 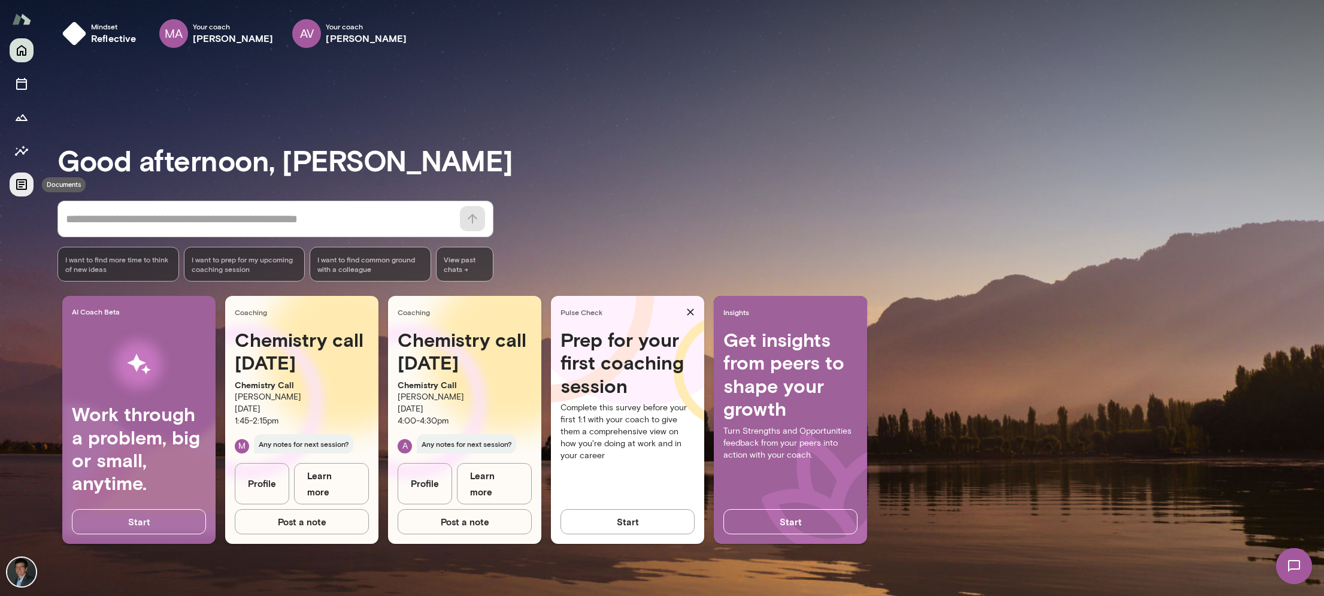 I want to click on img: mindset, so click(x=74, y=34).